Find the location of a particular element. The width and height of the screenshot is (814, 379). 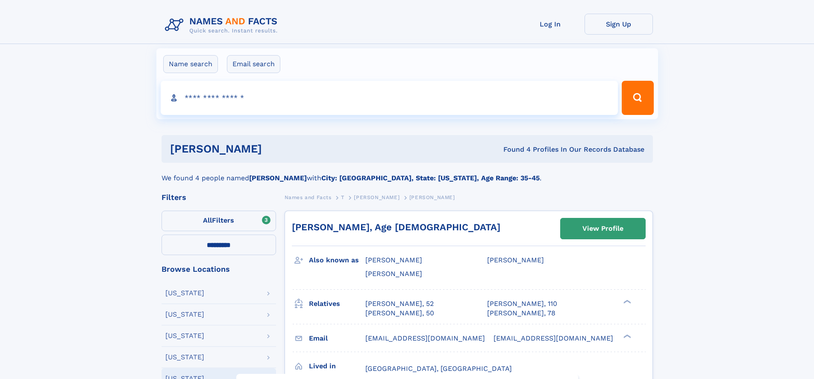

h3: Also known as is located at coordinates (337, 260).